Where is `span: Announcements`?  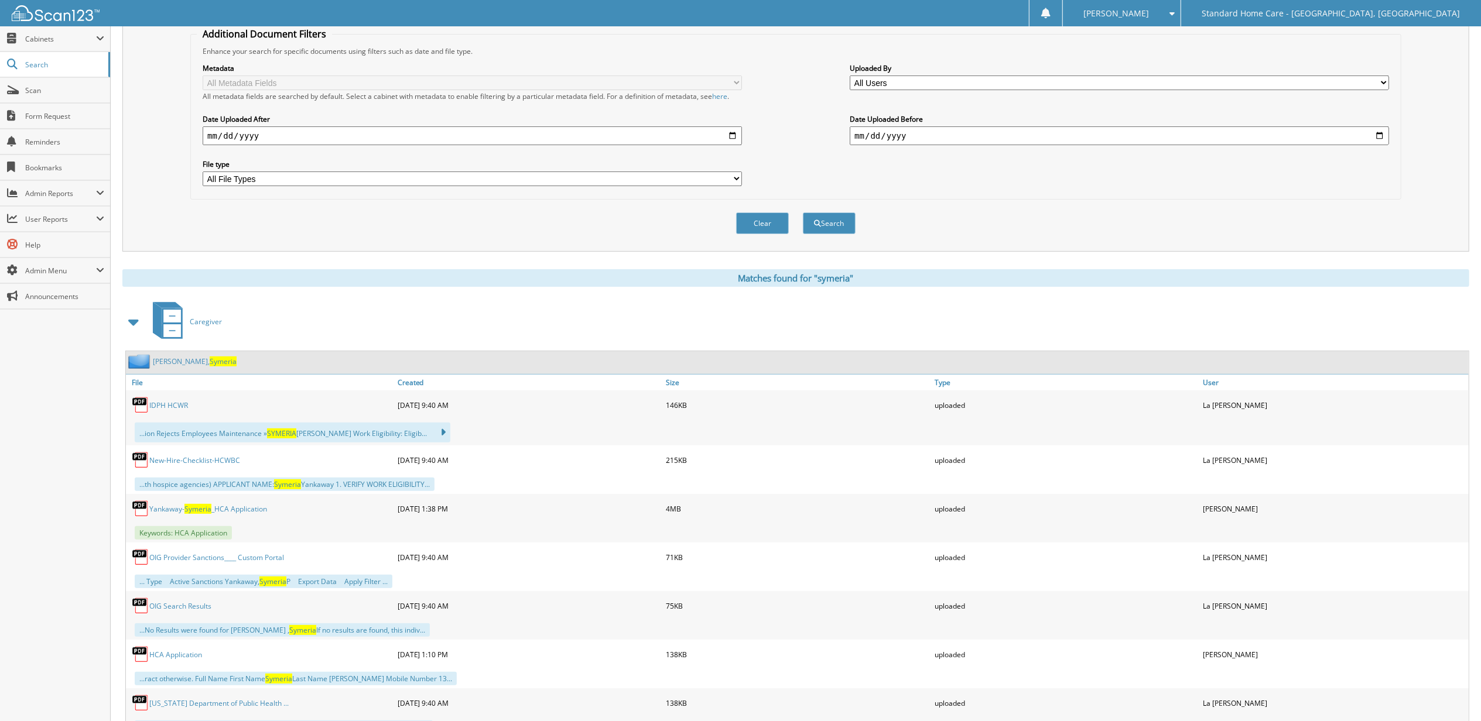 span: Announcements is located at coordinates (64, 296).